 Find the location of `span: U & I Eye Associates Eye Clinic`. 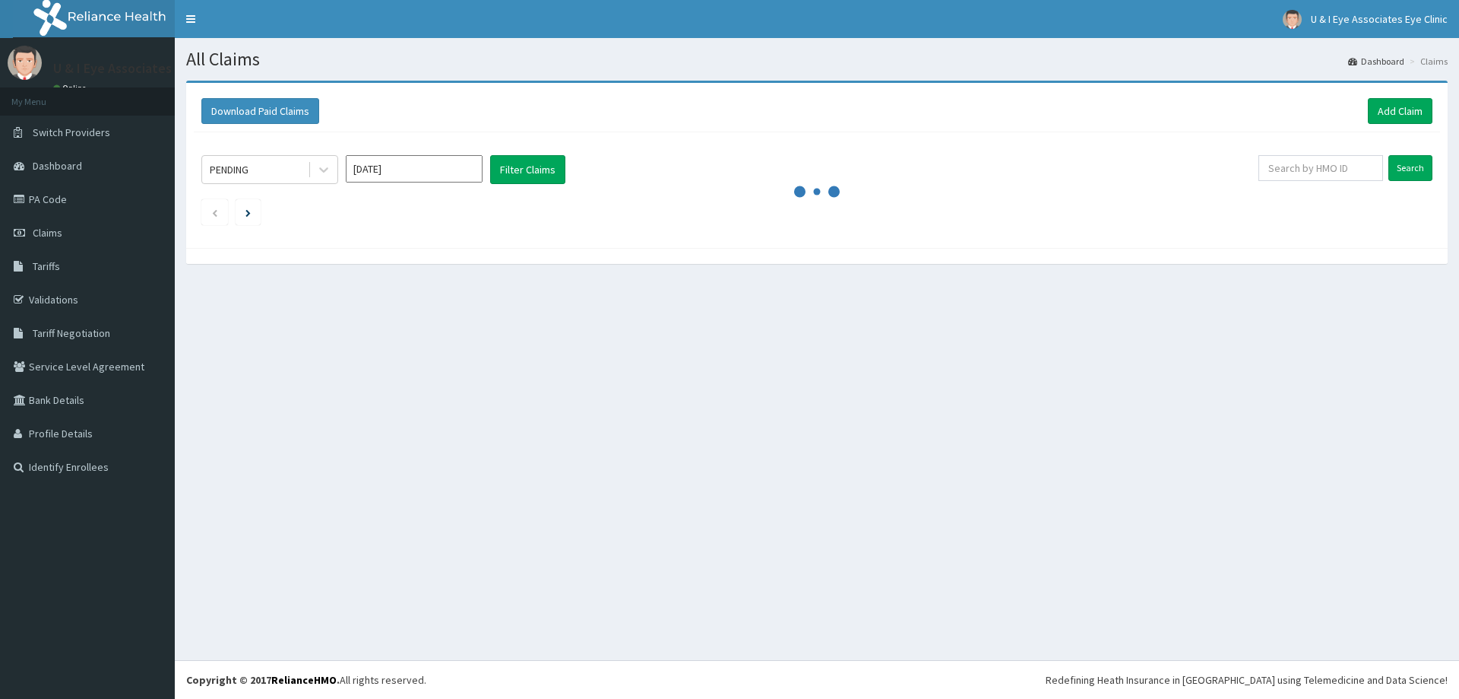

span: U & I Eye Associates Eye Clinic is located at coordinates (1380, 19).